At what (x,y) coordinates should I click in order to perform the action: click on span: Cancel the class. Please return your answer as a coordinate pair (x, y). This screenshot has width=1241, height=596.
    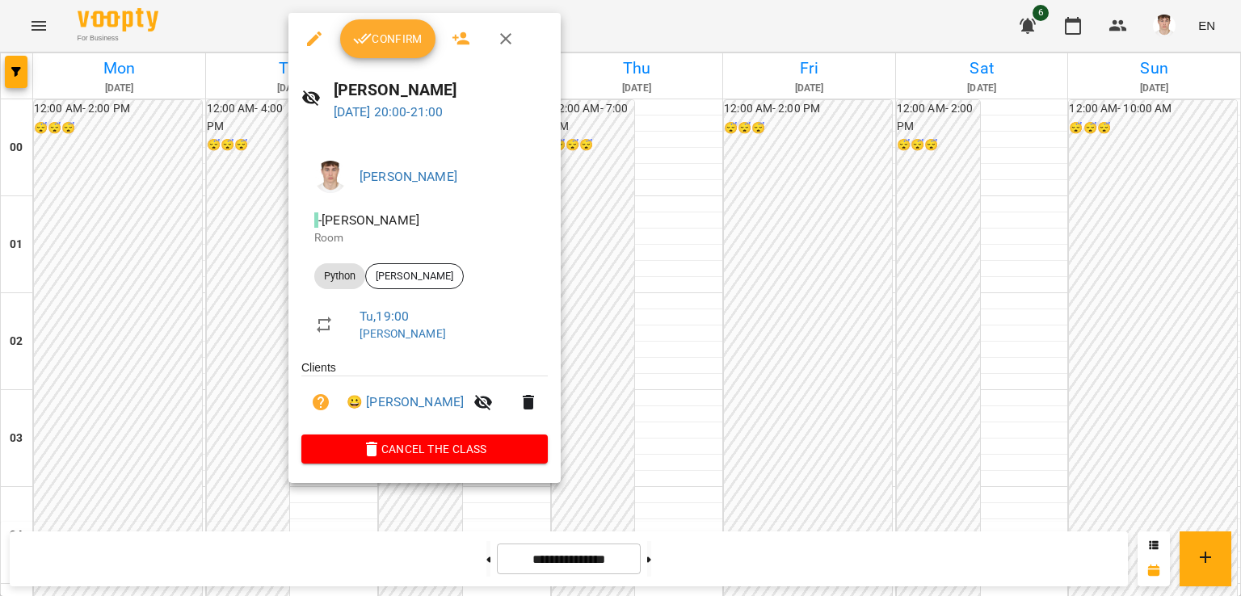
    Looking at the image, I should click on (424, 449).